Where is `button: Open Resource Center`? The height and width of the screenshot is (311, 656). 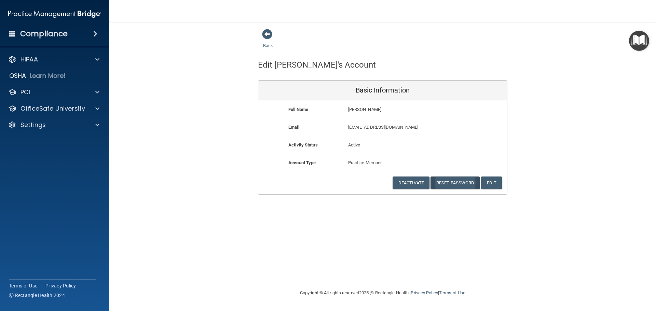
button: Open Resource Center is located at coordinates (639, 41).